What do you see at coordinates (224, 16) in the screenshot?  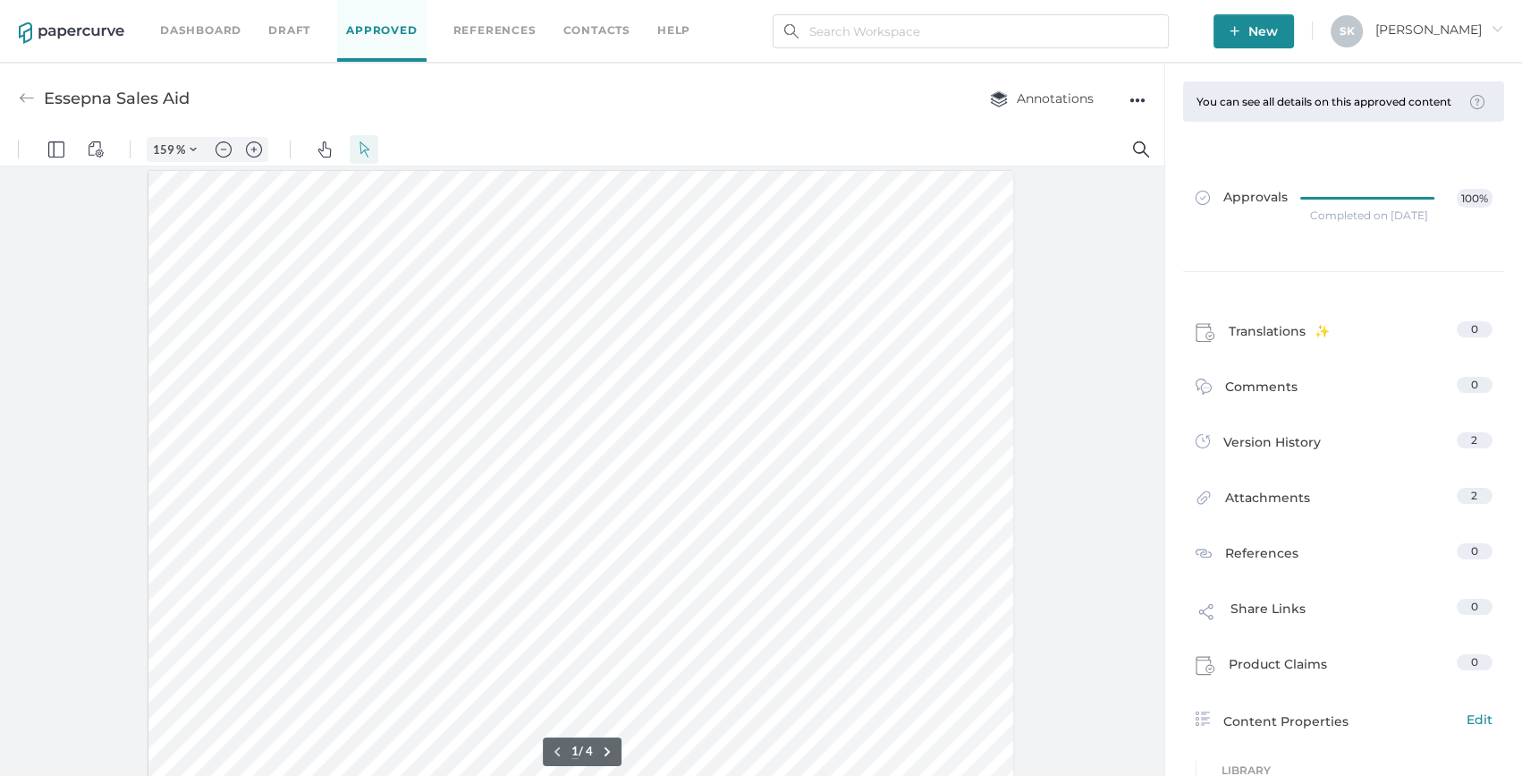 I see `button: Zoom out` at bounding box center [224, 16].